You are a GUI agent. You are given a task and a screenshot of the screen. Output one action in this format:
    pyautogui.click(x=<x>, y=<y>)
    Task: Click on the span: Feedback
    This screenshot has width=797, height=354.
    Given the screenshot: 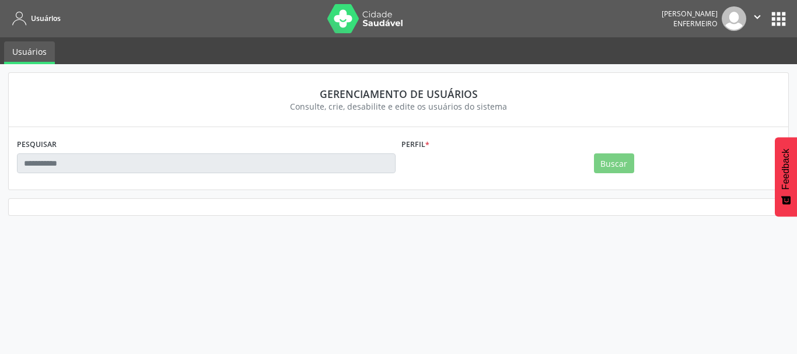 What is the action you would take?
    pyautogui.click(x=786, y=169)
    